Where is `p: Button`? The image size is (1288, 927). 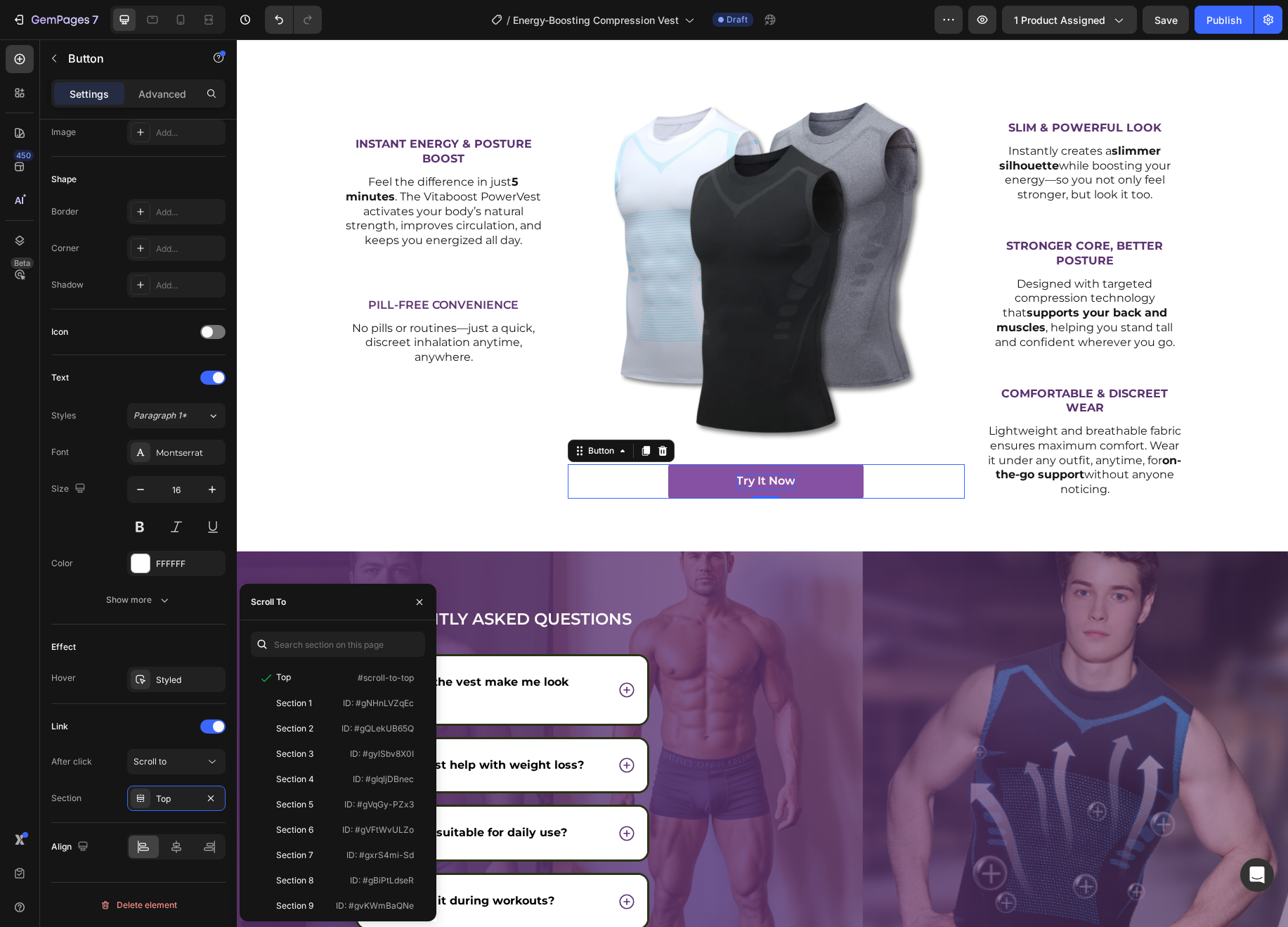
p: Button is located at coordinates (127, 58).